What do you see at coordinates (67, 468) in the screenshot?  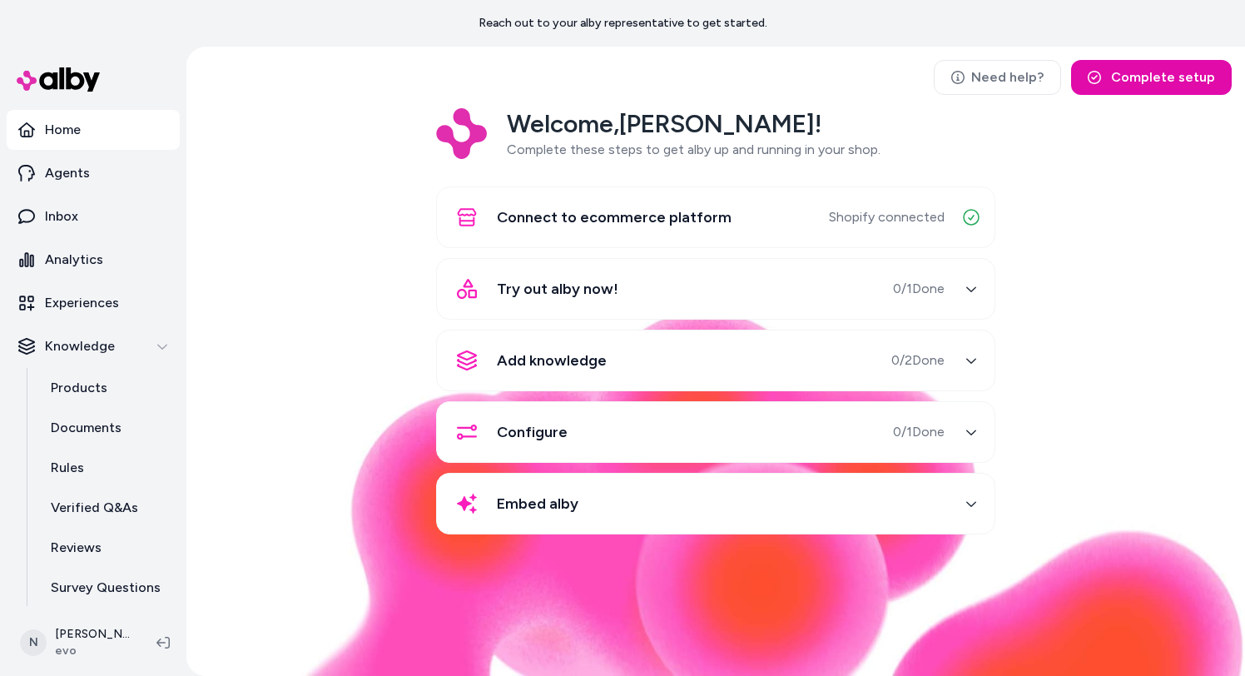 I see `p: Rules` at bounding box center [67, 468].